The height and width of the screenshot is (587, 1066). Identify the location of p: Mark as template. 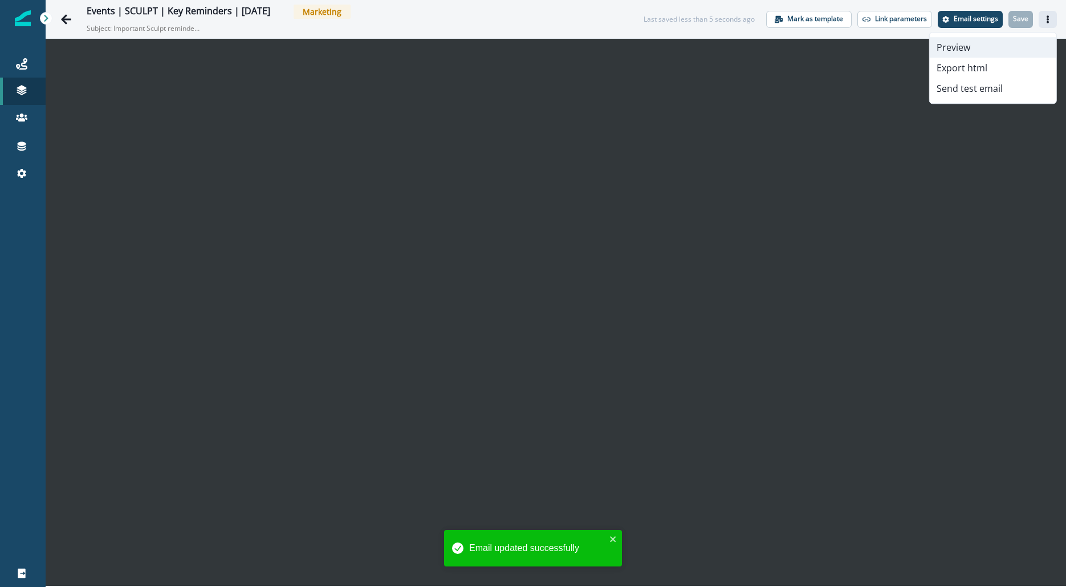
(815, 19).